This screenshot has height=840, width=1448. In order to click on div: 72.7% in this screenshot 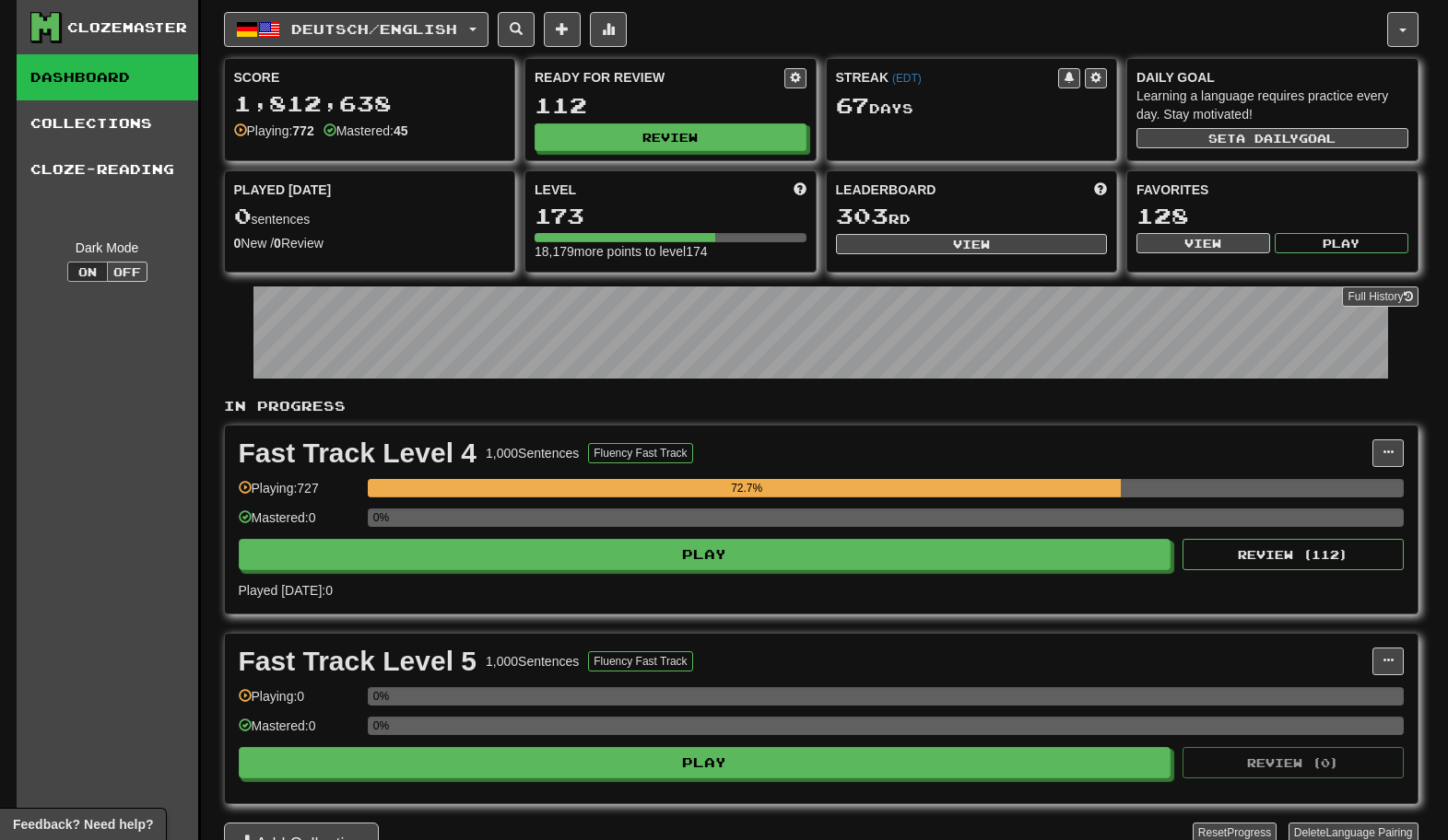, I will do `click(747, 488)`.